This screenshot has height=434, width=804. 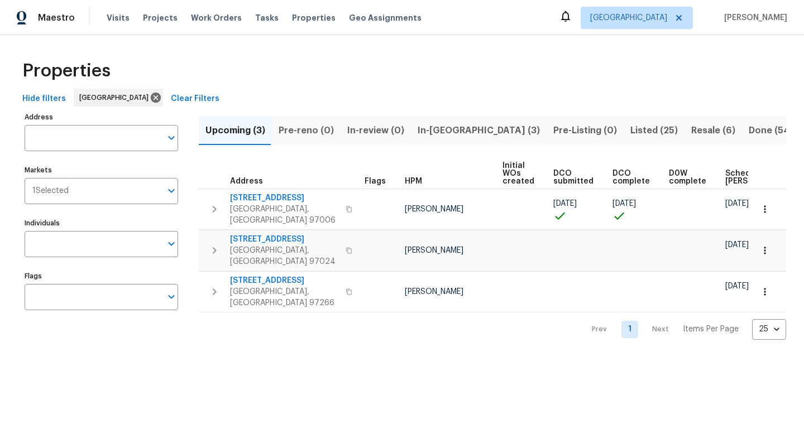 I want to click on label: Flags, so click(x=101, y=276).